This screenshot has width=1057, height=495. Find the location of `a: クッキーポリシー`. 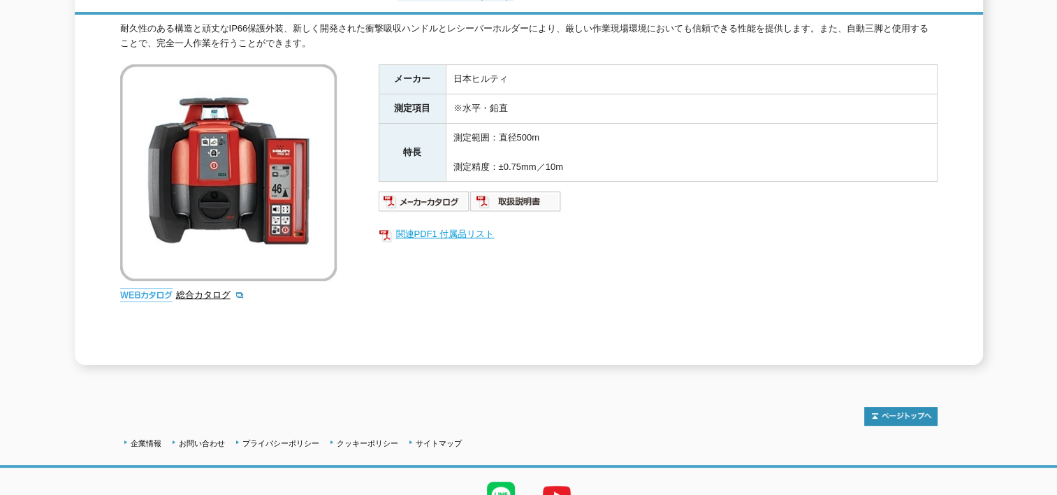

a: クッキーポリシー is located at coordinates (368, 443).